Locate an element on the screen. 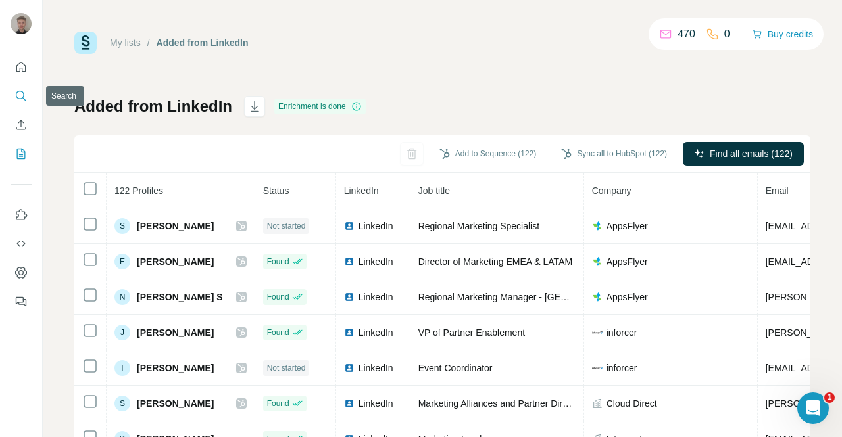 This screenshot has width=842, height=437. a: My lists is located at coordinates (125, 43).